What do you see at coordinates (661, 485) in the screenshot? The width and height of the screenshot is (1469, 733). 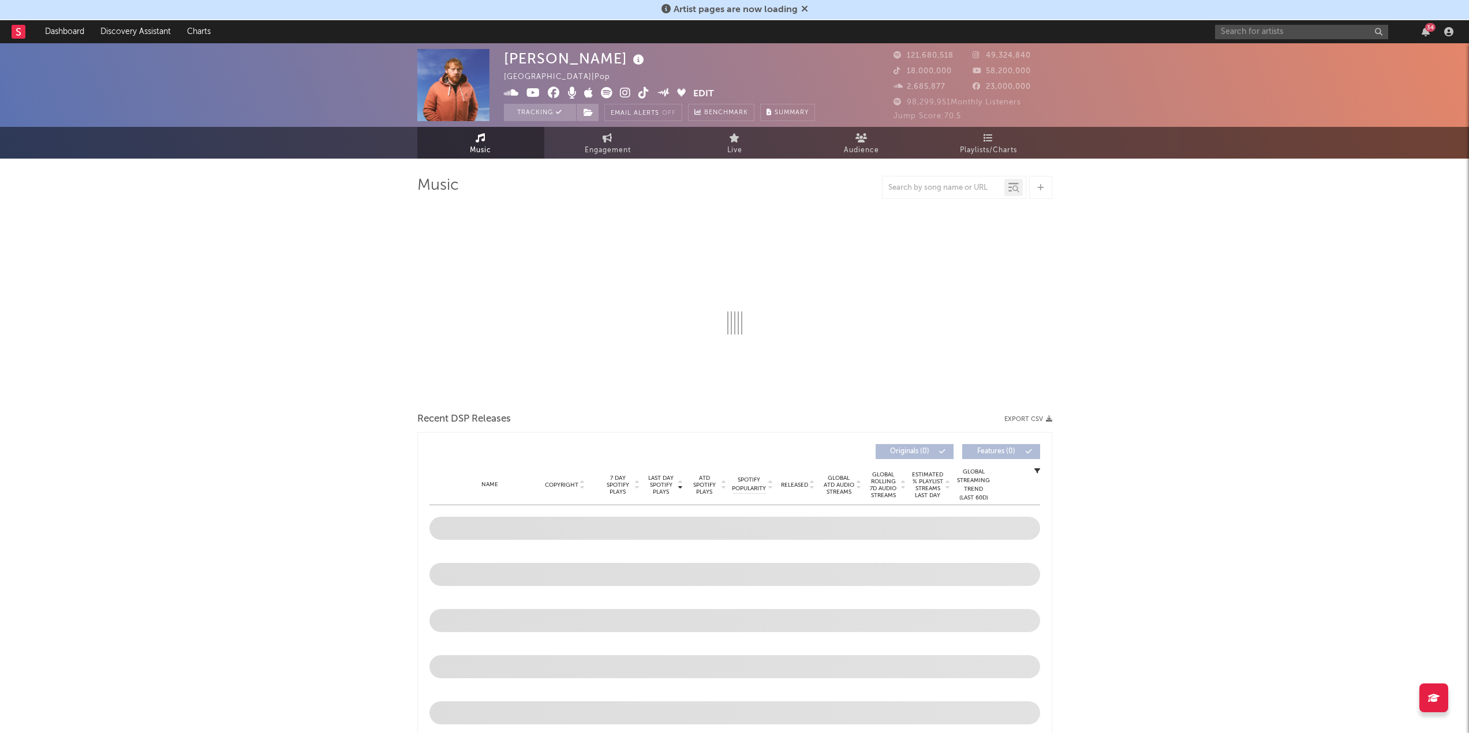 I see `span: Last Day Spotify Plays` at bounding box center [661, 485].